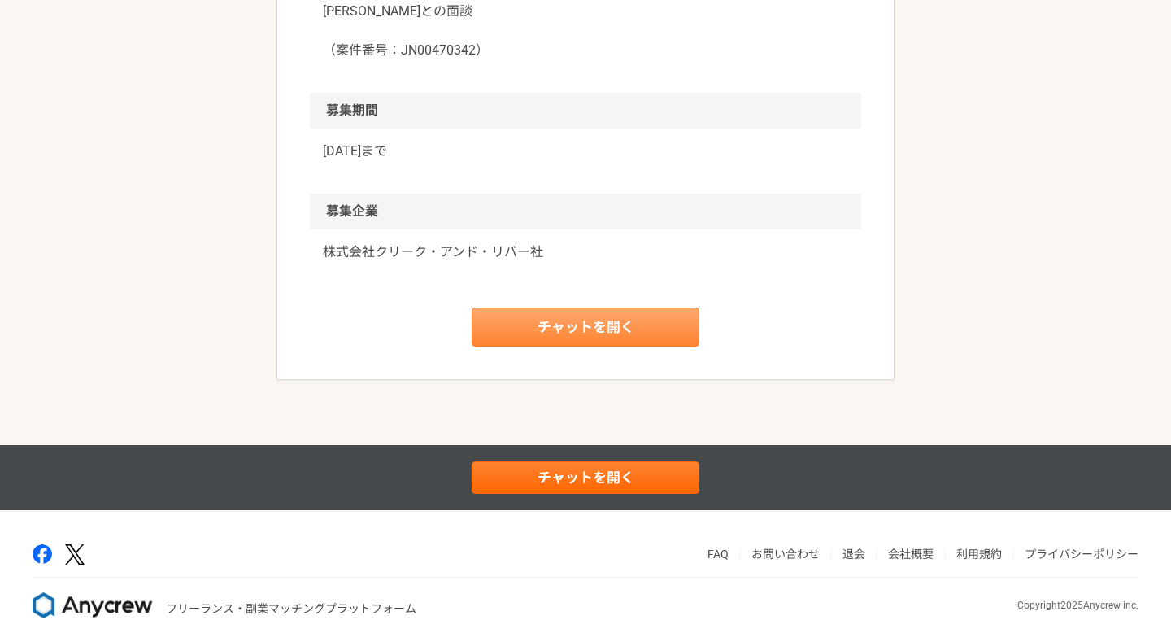  I want to click on p: フリーランス・副業マッチングプラットフォーム, so click(291, 608).